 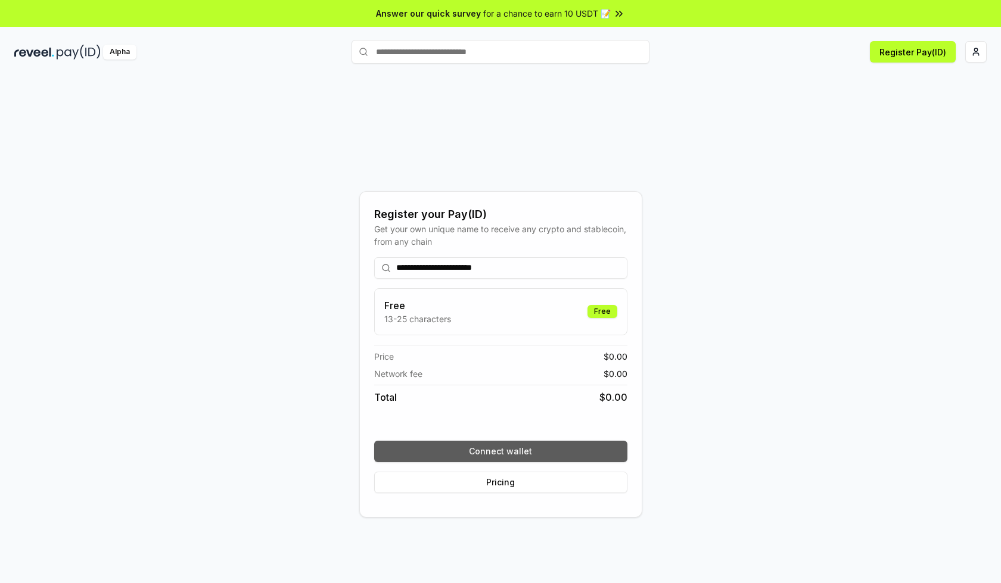 What do you see at coordinates (398, 373) in the screenshot?
I see `span: Network fee` at bounding box center [398, 373].